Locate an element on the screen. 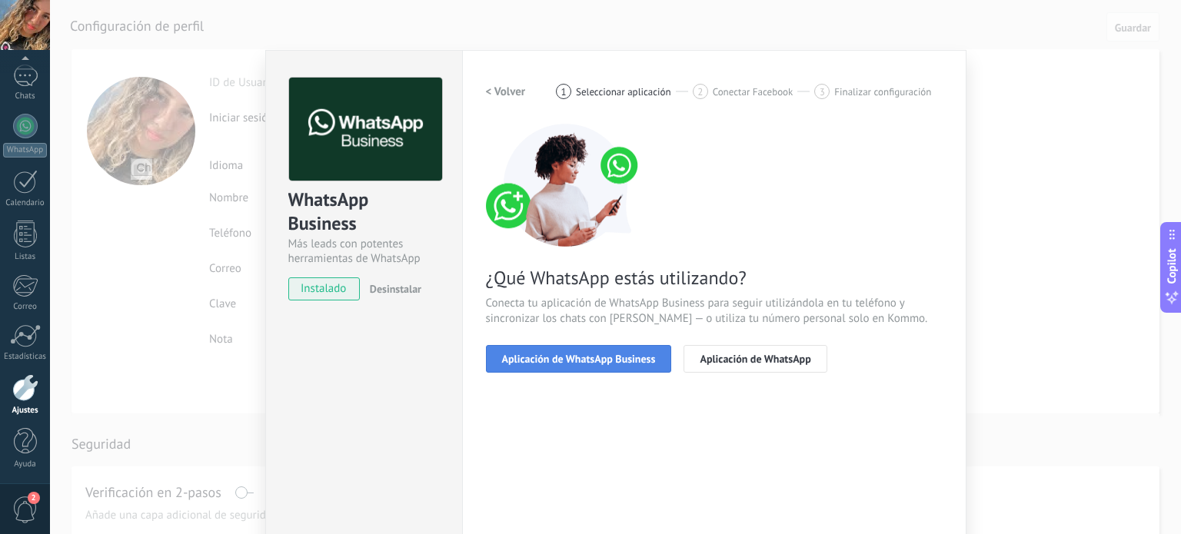 The width and height of the screenshot is (1181, 534). img: connect number is located at coordinates (567, 185).